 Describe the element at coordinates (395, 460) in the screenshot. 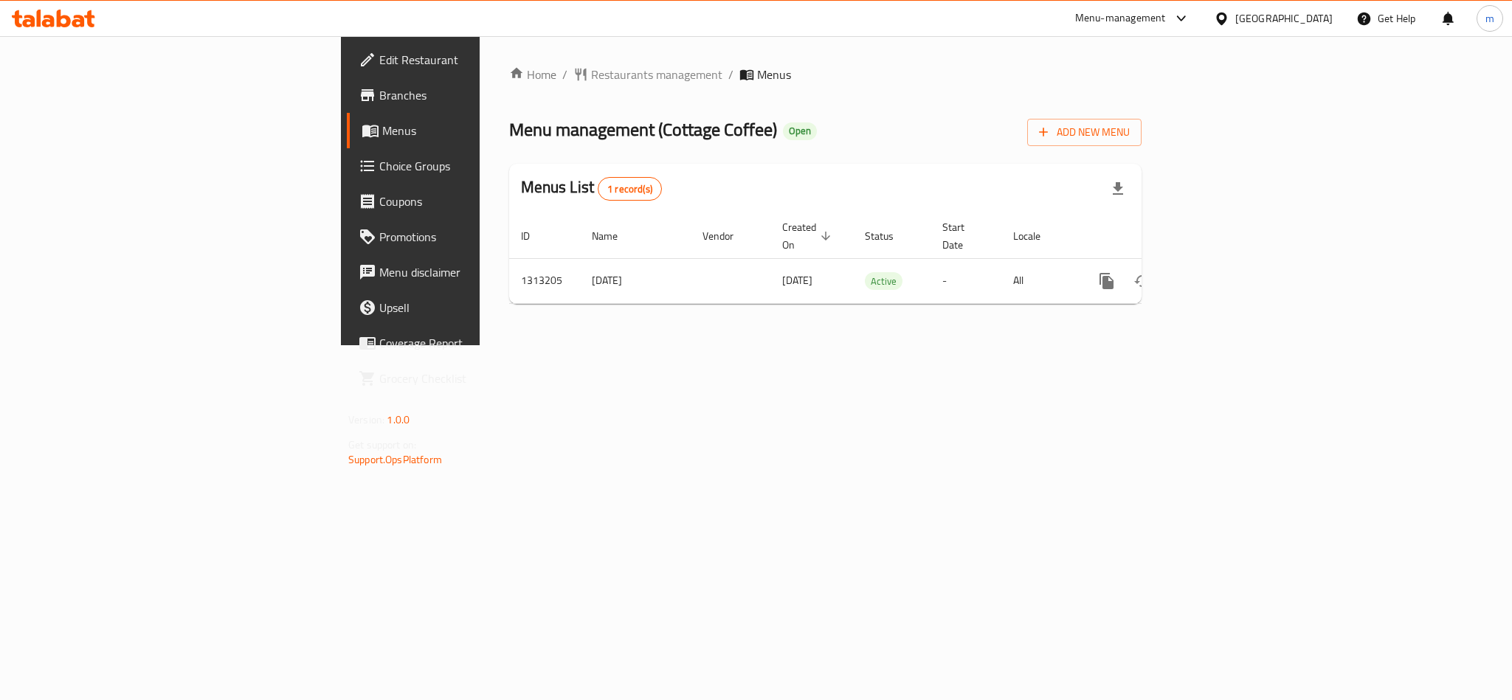

I see `a: Support.OpsPlatform` at that location.